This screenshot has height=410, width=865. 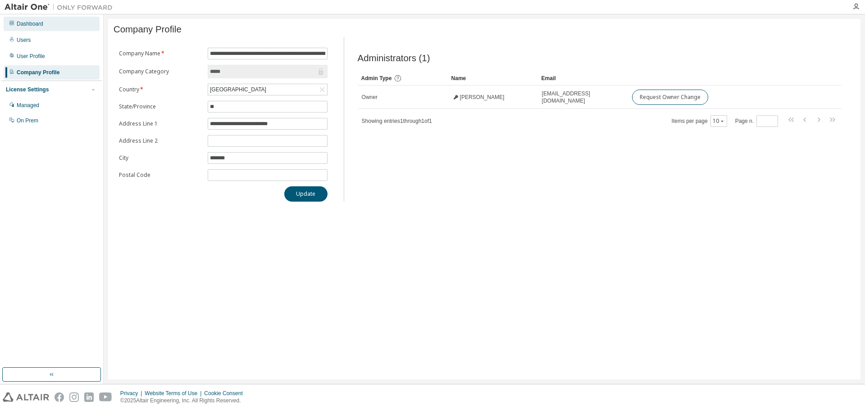 I want to click on div: Users, so click(x=23, y=40).